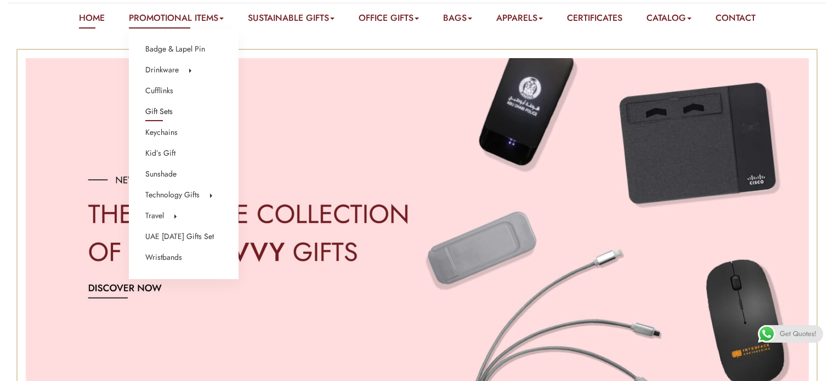 The width and height of the screenshot is (834, 381). Describe the element at coordinates (594, 20) in the screenshot. I see `a: Certificates` at that location.